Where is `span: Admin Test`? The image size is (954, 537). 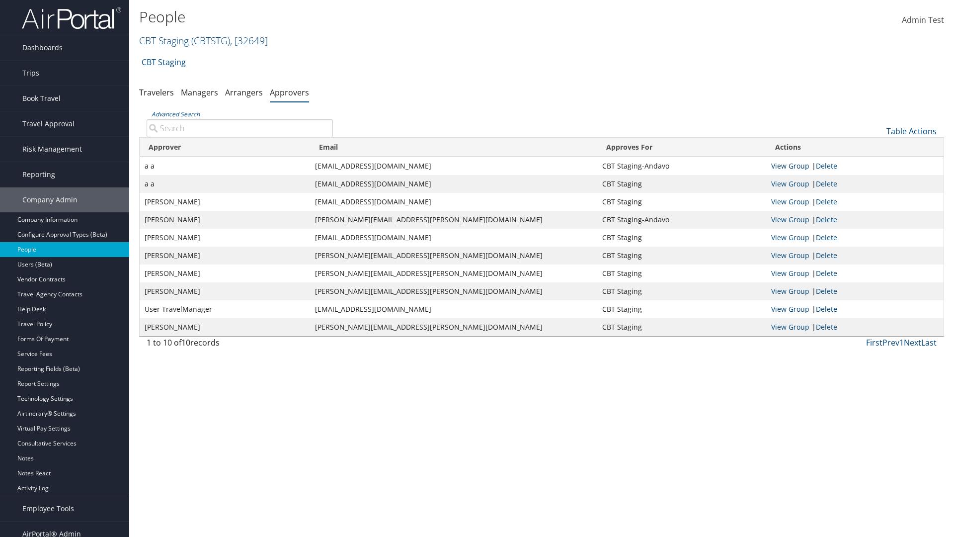 span: Admin Test is located at coordinates (923, 20).